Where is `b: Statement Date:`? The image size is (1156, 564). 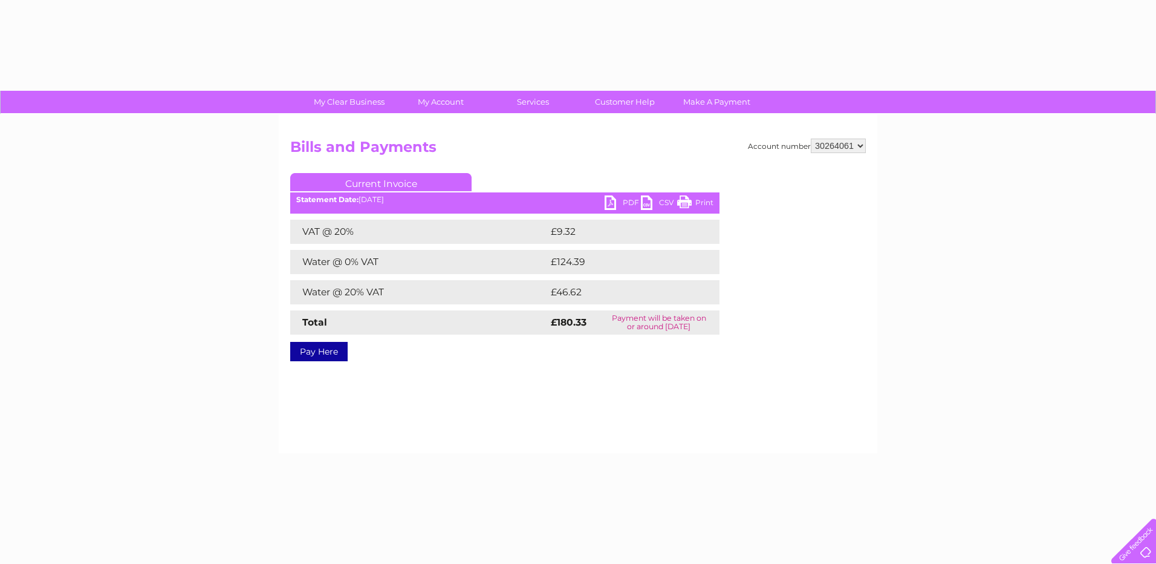 b: Statement Date: is located at coordinates (327, 199).